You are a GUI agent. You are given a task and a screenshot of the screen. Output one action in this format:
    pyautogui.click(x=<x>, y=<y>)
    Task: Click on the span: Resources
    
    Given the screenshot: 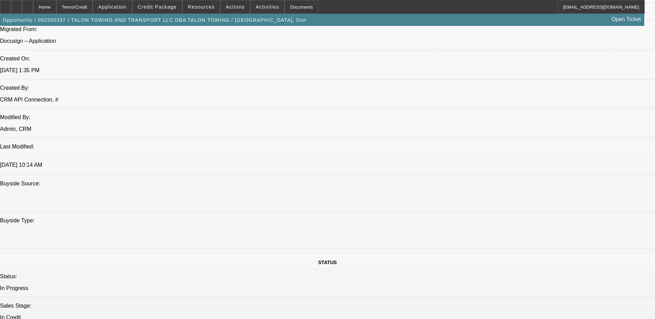 What is the action you would take?
    pyautogui.click(x=201, y=7)
    